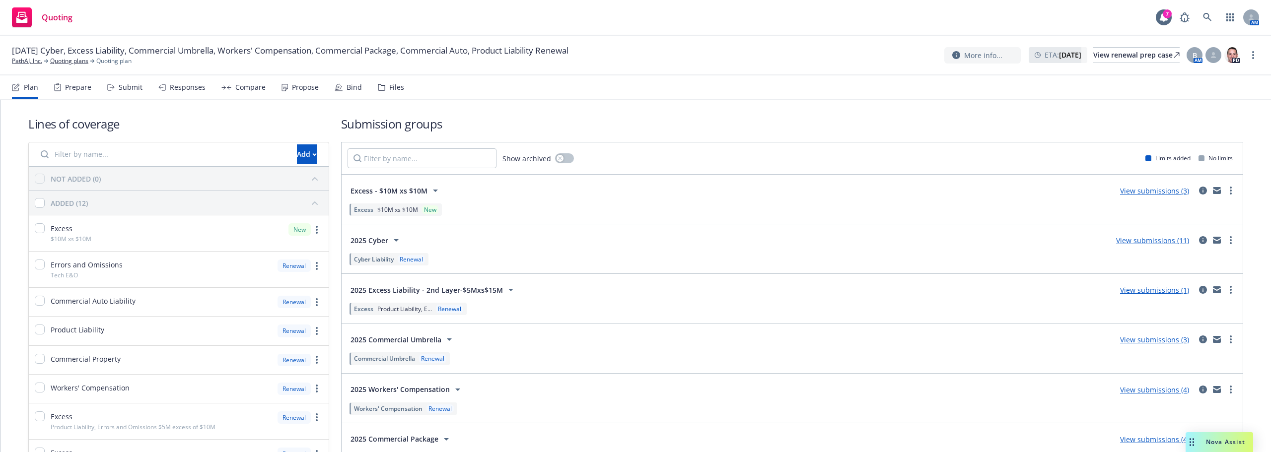 This screenshot has width=1271, height=452. I want to click on span: Cyber Liability, so click(374, 259).